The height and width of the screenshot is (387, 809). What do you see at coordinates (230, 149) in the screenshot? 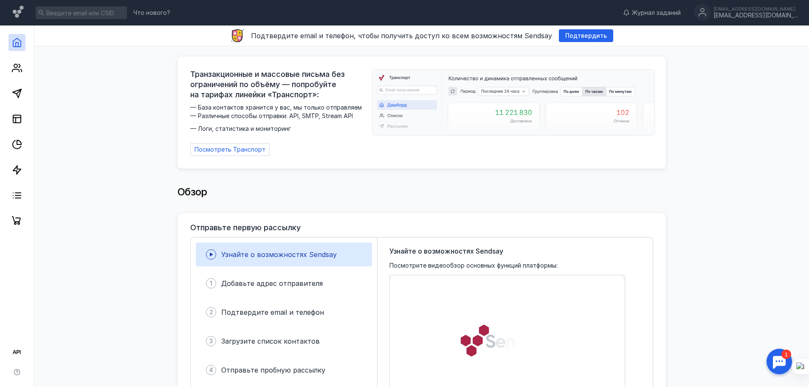
I see `a: Посмотреть Транспорт` at bounding box center [230, 149].